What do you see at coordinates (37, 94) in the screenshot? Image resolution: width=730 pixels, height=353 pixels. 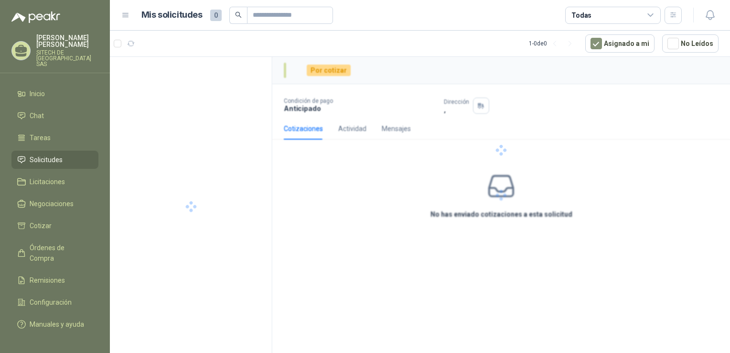 I see `span: Inicio` at bounding box center [37, 94].